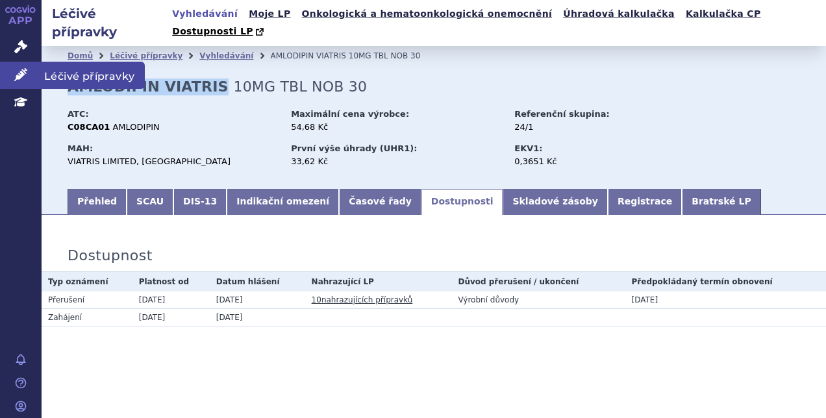  What do you see at coordinates (720, 202) in the screenshot?
I see `a: Bratrské LP` at bounding box center [720, 202].